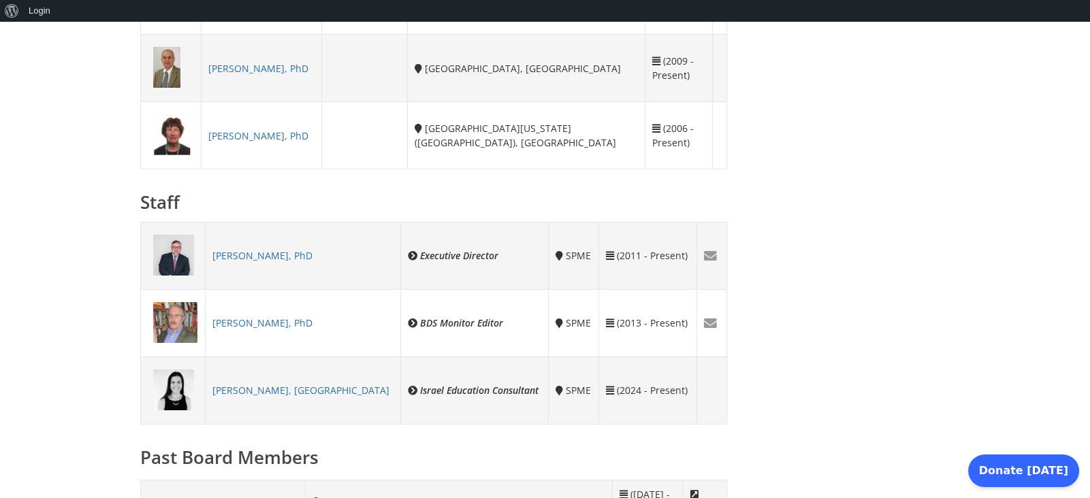  Describe the element at coordinates (174, 390) in the screenshot. I see `img: 968826534.png` at that location.